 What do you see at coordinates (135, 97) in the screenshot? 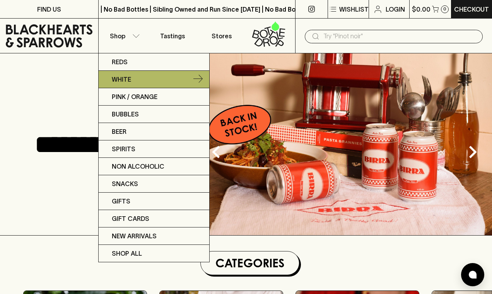
I see `p: Pink / Orange` at bounding box center [135, 97].